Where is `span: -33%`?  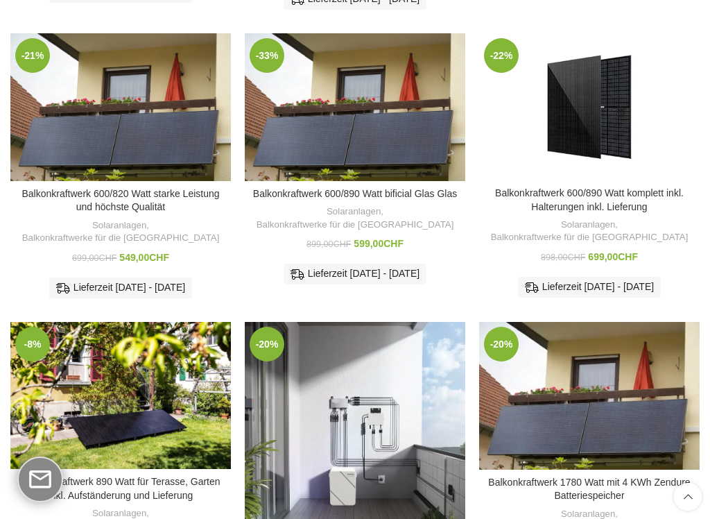
span: -33% is located at coordinates (267, 55).